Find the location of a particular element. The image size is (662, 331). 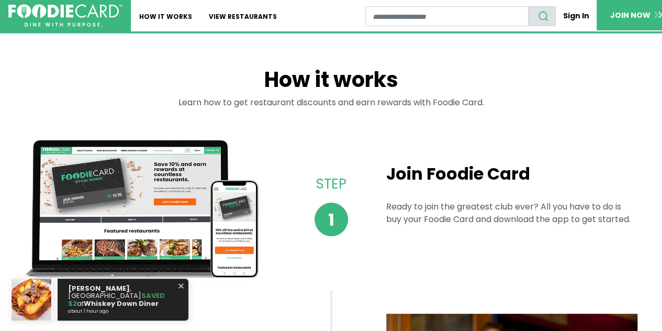

strong: Whiskey Down Diner is located at coordinates (121, 303).